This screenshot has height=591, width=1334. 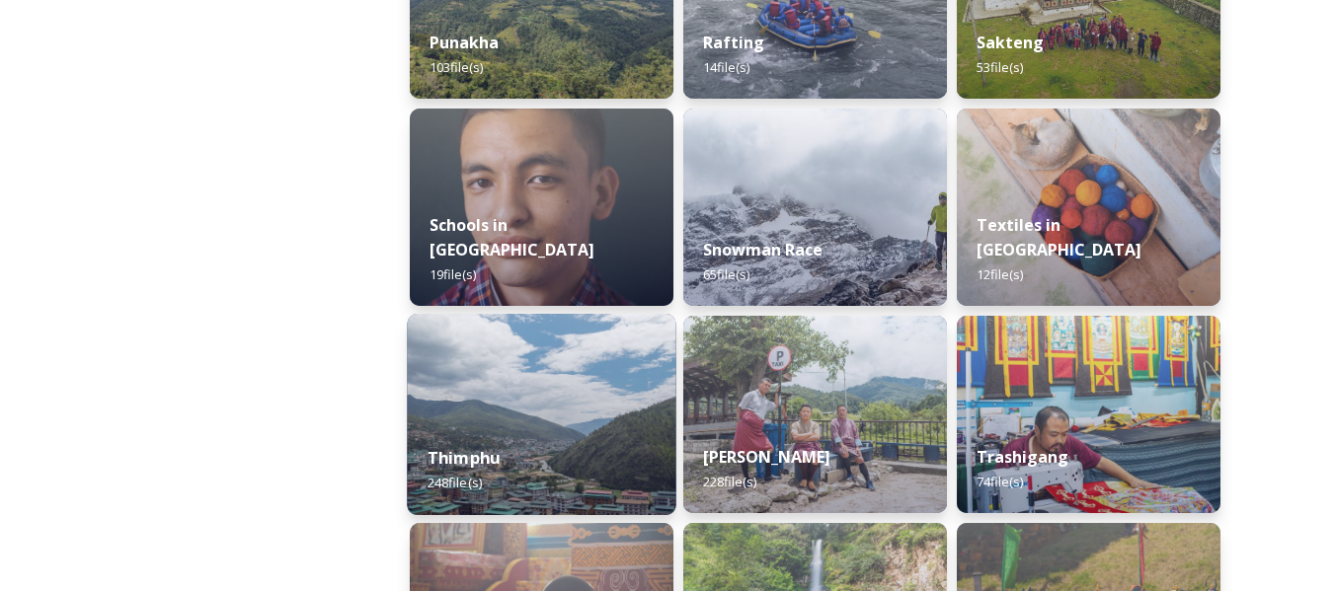 What do you see at coordinates (1088, 207) in the screenshot?
I see `img: _SCH9806.jpg` at bounding box center [1088, 207].